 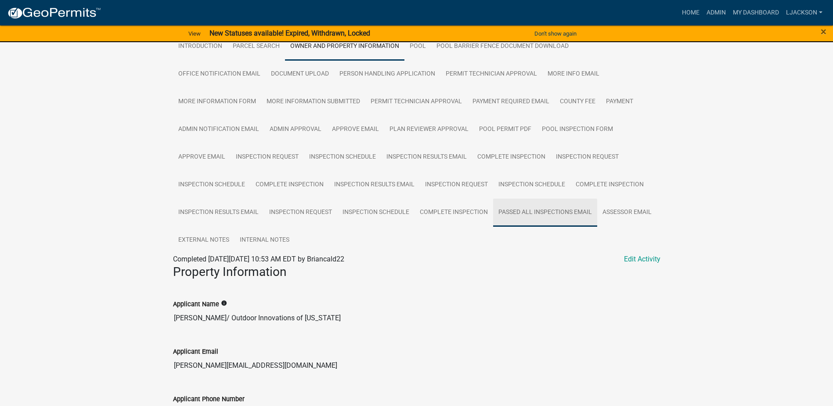 What do you see at coordinates (224, 303) in the screenshot?
I see `i: info` at bounding box center [224, 303].